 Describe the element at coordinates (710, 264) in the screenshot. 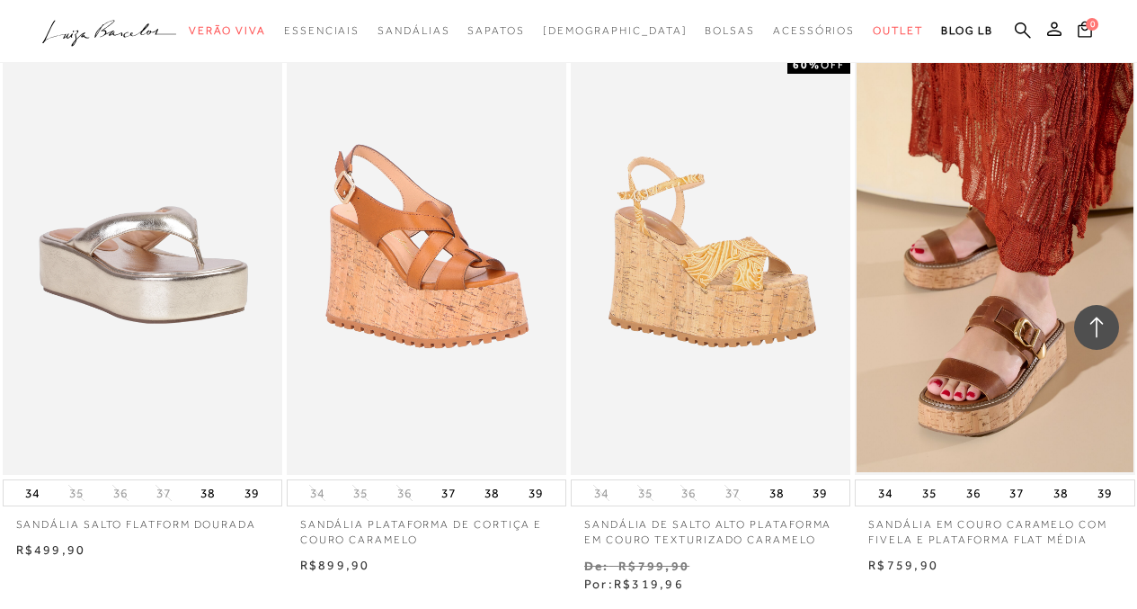

I see `img: SANDÁLIA DE SALTO ALTO PLATAFORMA EM COURO TEXTURIZADO CARAMELO` at that location.